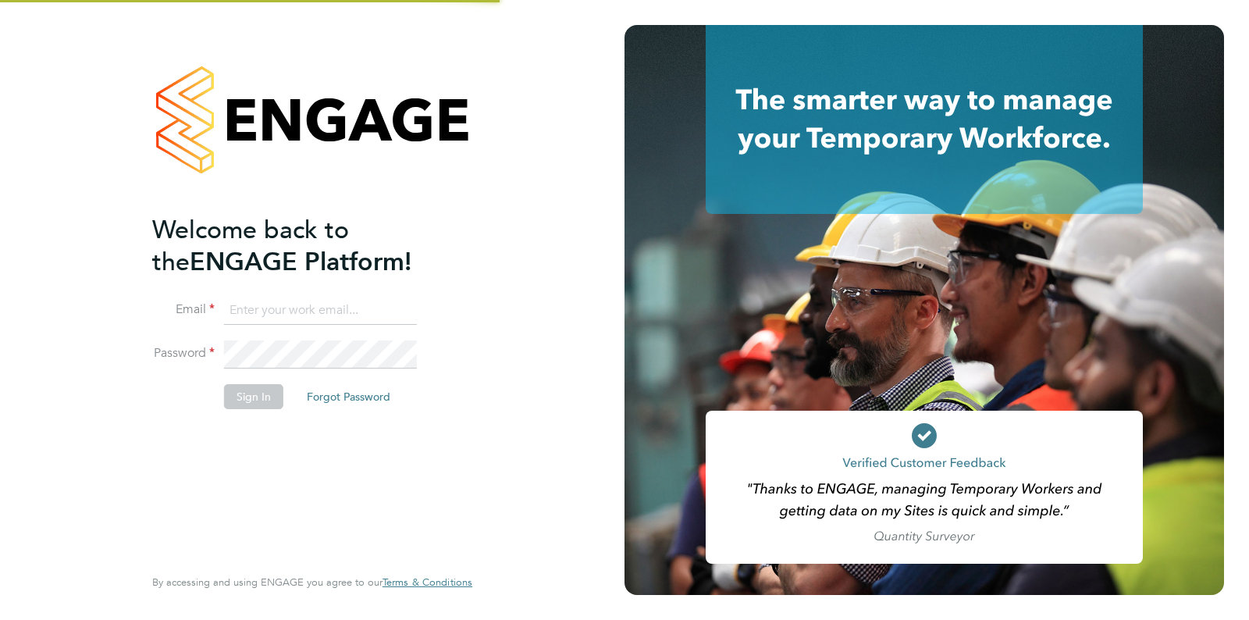 The width and height of the screenshot is (1249, 620). Describe the element at coordinates (251, 246) in the screenshot. I see `span: Welcome back to the` at that location.